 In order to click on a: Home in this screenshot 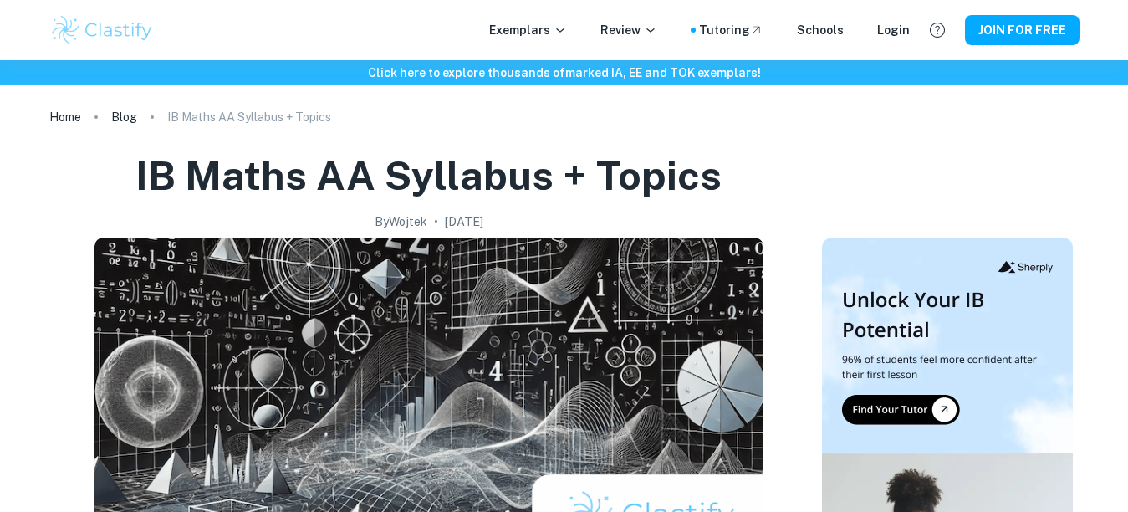, I will do `click(65, 117)`.